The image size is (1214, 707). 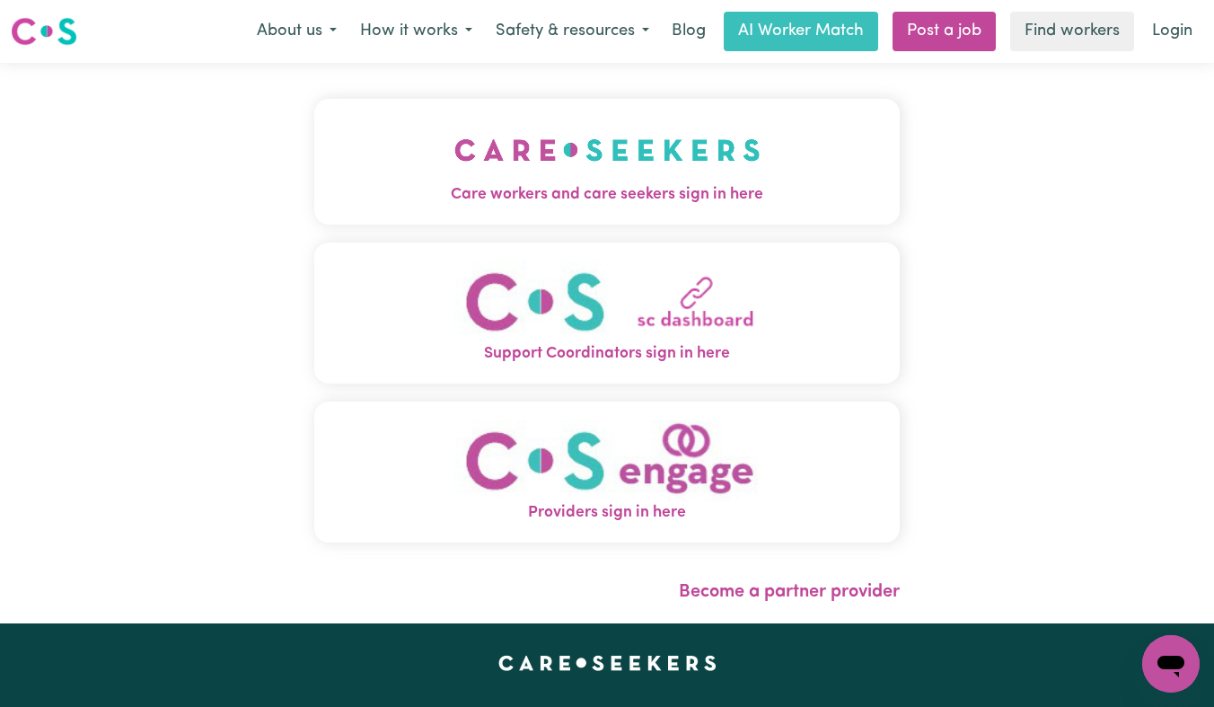 What do you see at coordinates (607, 663) in the screenshot?
I see `a: Careseekers home page` at bounding box center [607, 663].